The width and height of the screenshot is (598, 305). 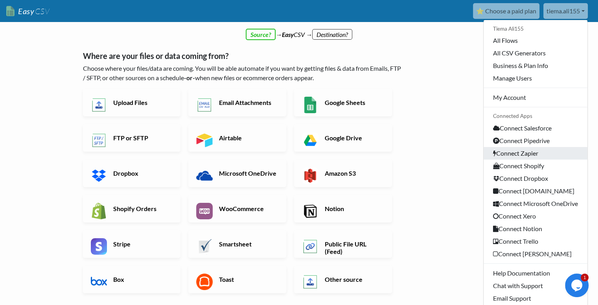 I want to click on div: → CSV →, so click(x=299, y=31).